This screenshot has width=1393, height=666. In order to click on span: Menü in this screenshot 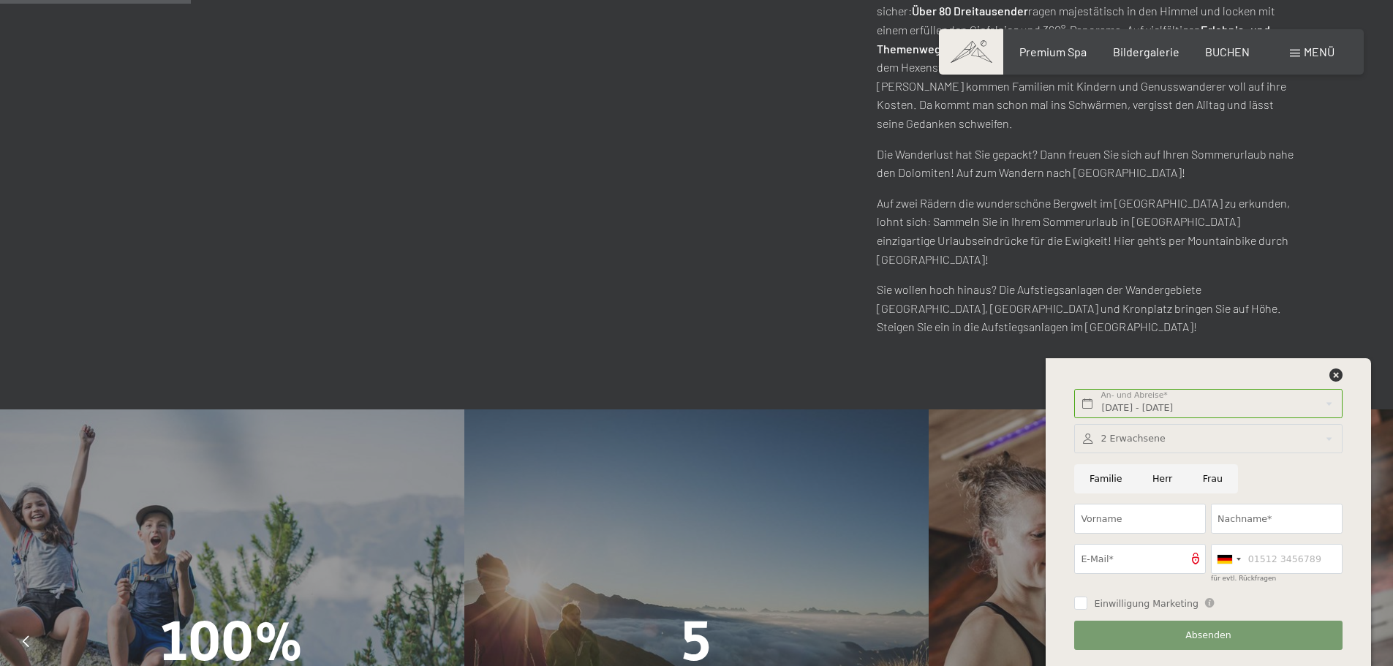, I will do `click(1319, 51)`.